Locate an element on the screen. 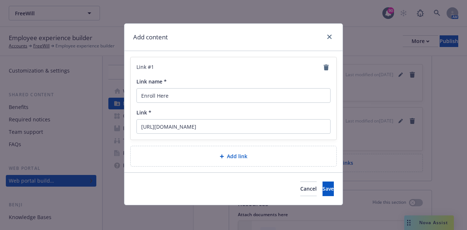  button: Cancel is located at coordinates (308, 189).